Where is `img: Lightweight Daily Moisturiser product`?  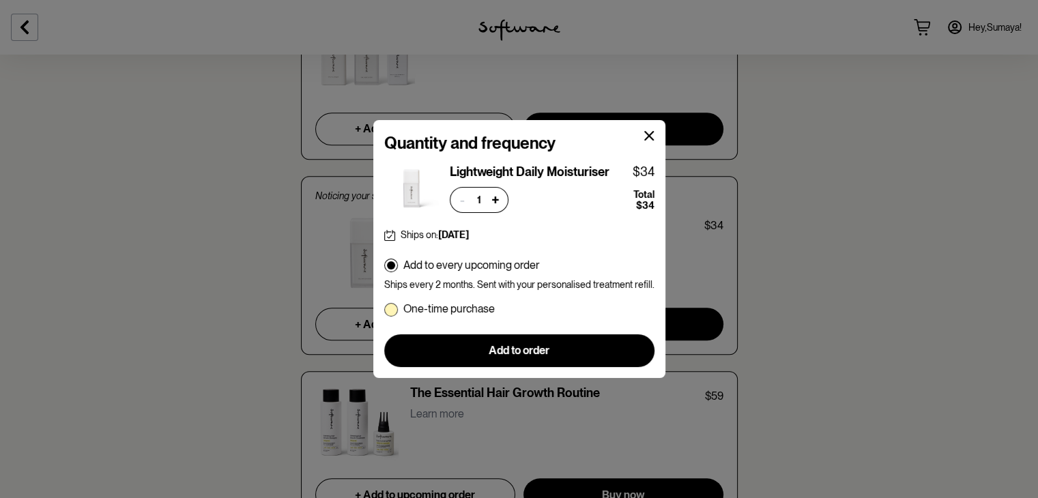 img: Lightweight Daily Moisturiser product is located at coordinates (411, 188).